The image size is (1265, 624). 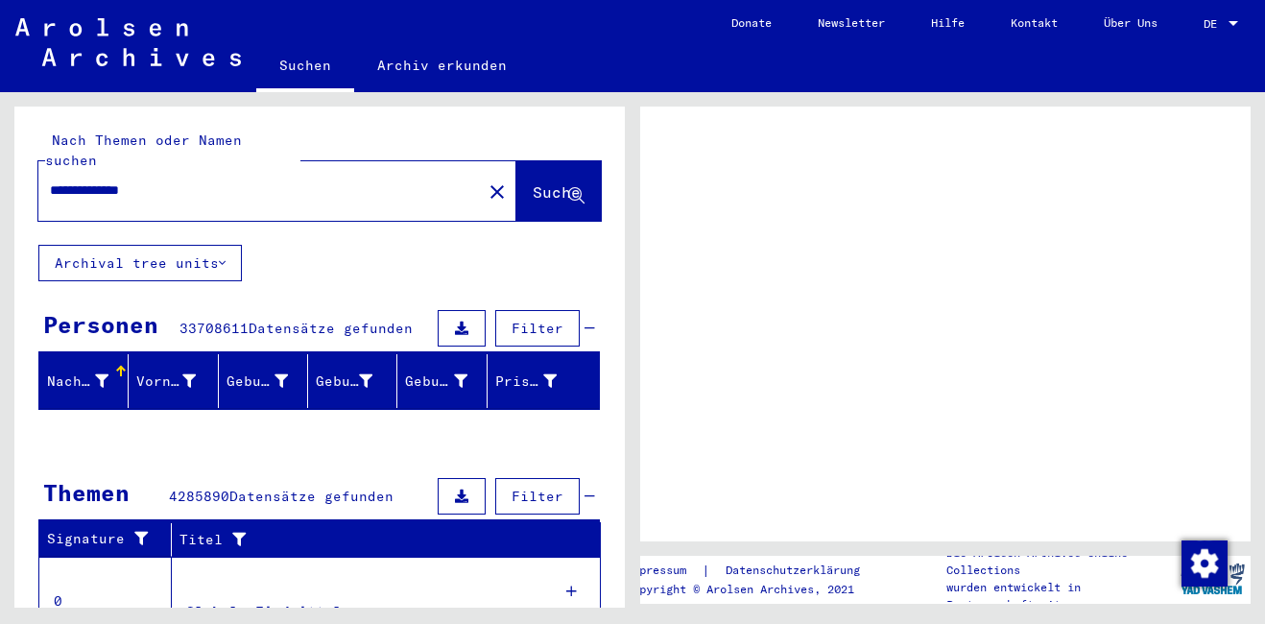 What do you see at coordinates (663, 570) in the screenshot?
I see `a: Impressum` at bounding box center [663, 570].